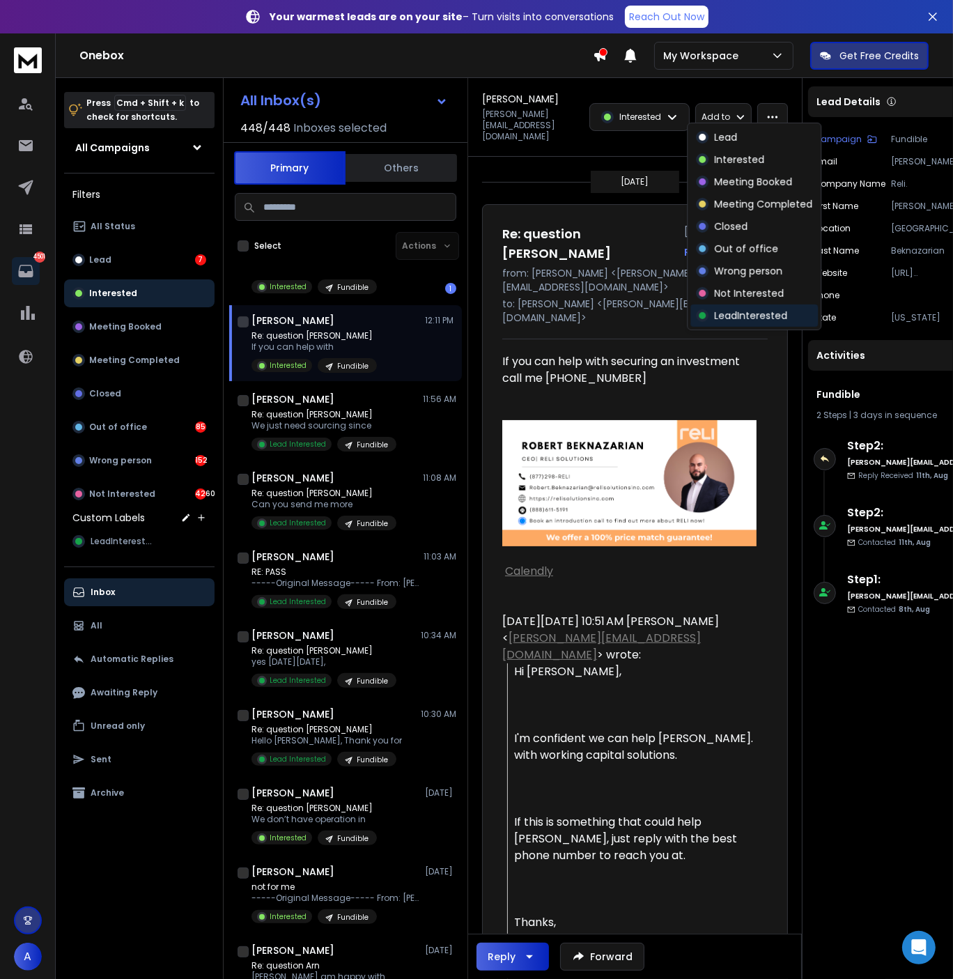 The width and height of the screenshot is (953, 979). Describe the element at coordinates (903, 475) in the screenshot. I see `p: Reply Received` at that location.